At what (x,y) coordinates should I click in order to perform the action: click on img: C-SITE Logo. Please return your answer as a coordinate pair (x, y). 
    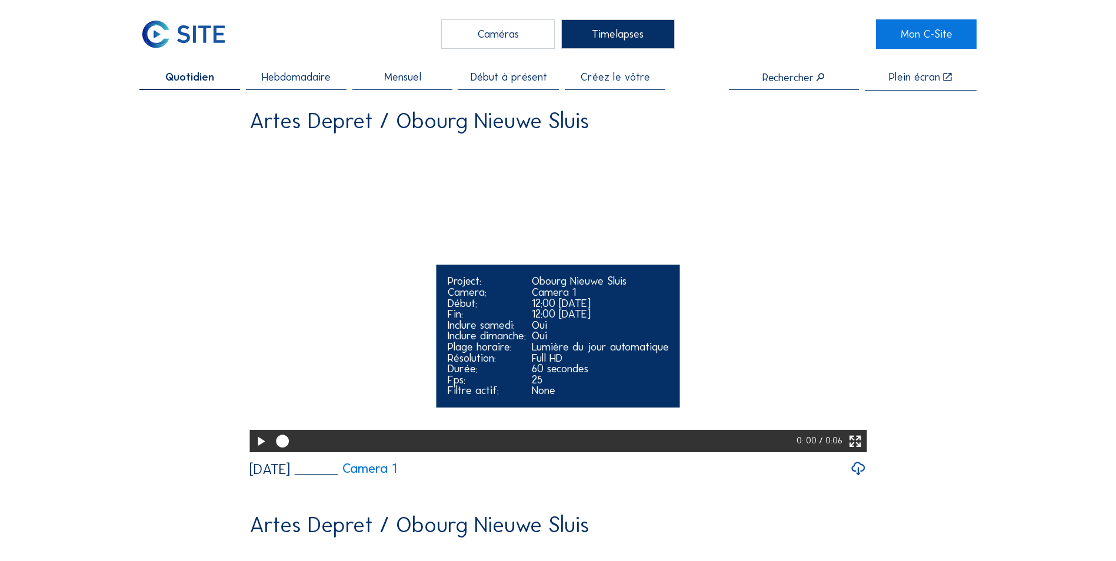
    Looking at the image, I should click on (183, 34).